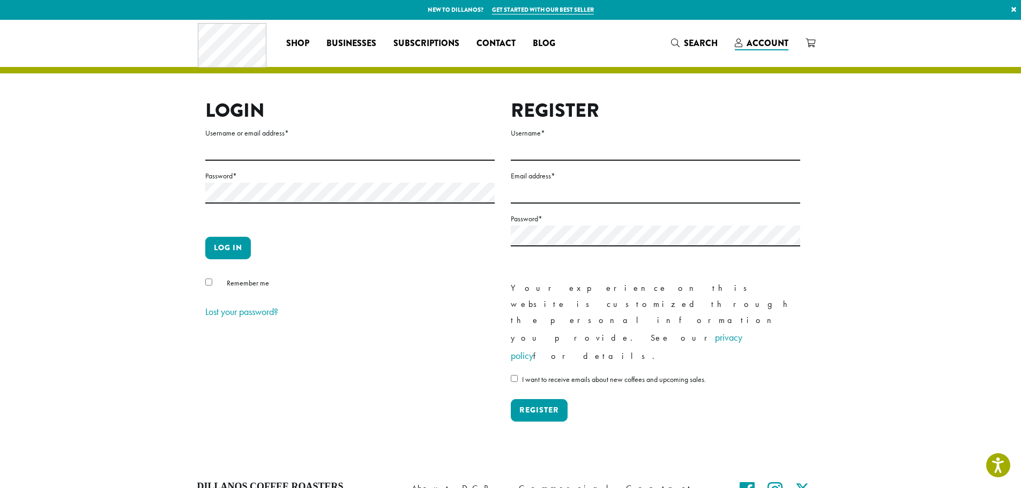  I want to click on a: Lost your password?, so click(242, 311).